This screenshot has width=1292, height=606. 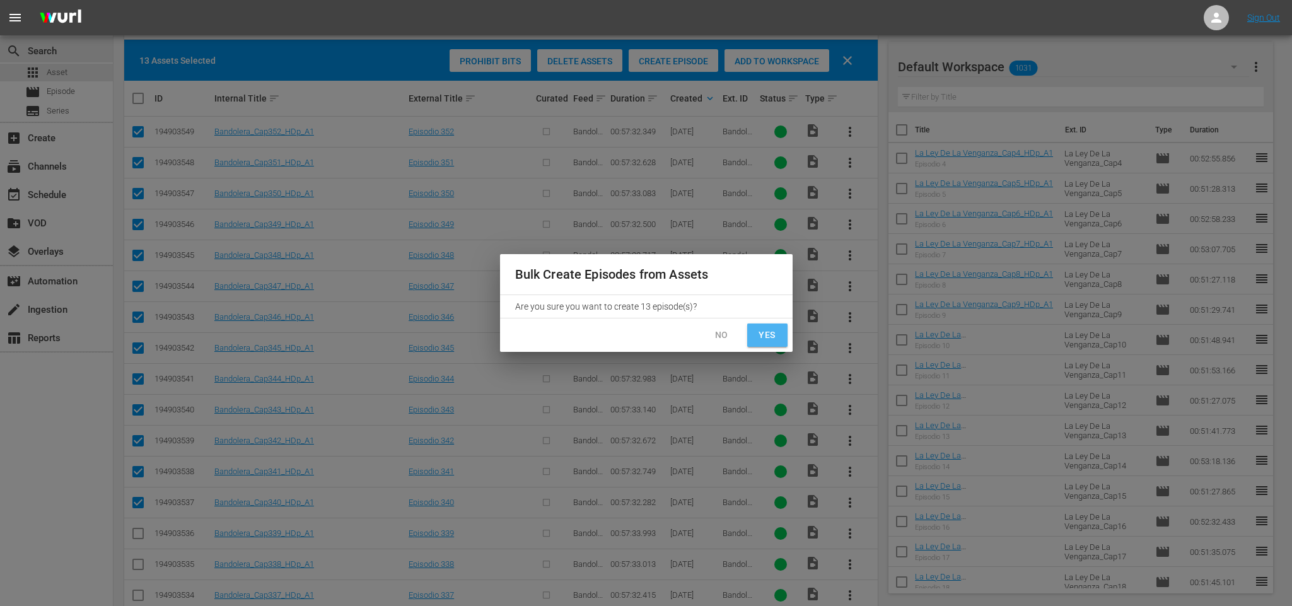 What do you see at coordinates (646, 306) in the screenshot?
I see `div: Are you sure you want to create 13 episode(s)?` at bounding box center [646, 306].